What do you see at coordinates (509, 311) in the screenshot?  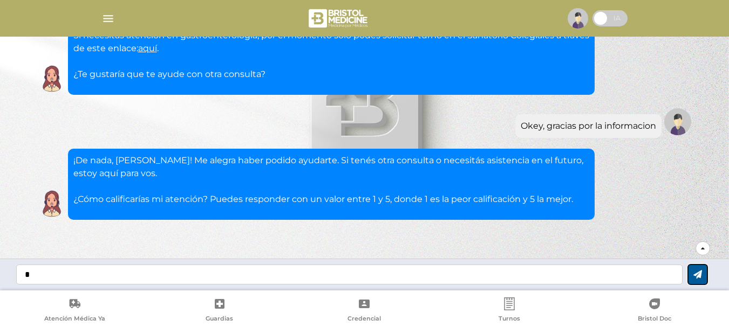 I see `a: Turnos` at bounding box center [509, 311].